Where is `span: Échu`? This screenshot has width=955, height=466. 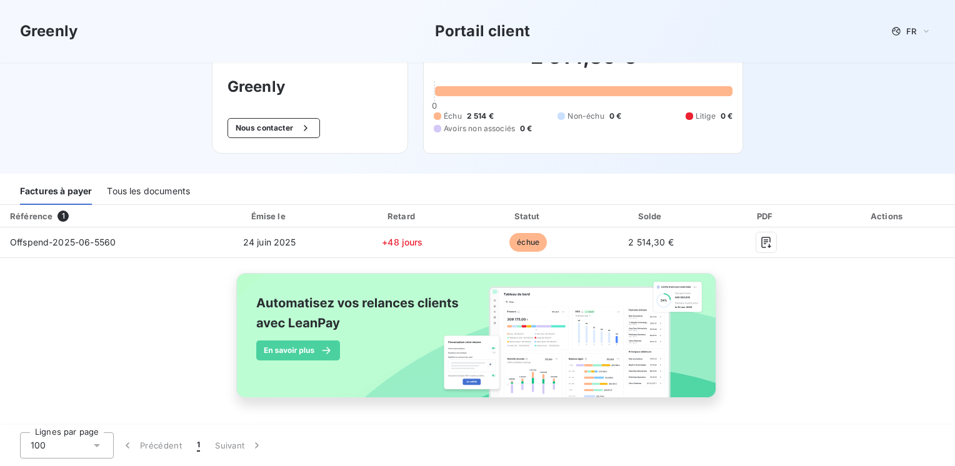 span: Échu is located at coordinates (453, 116).